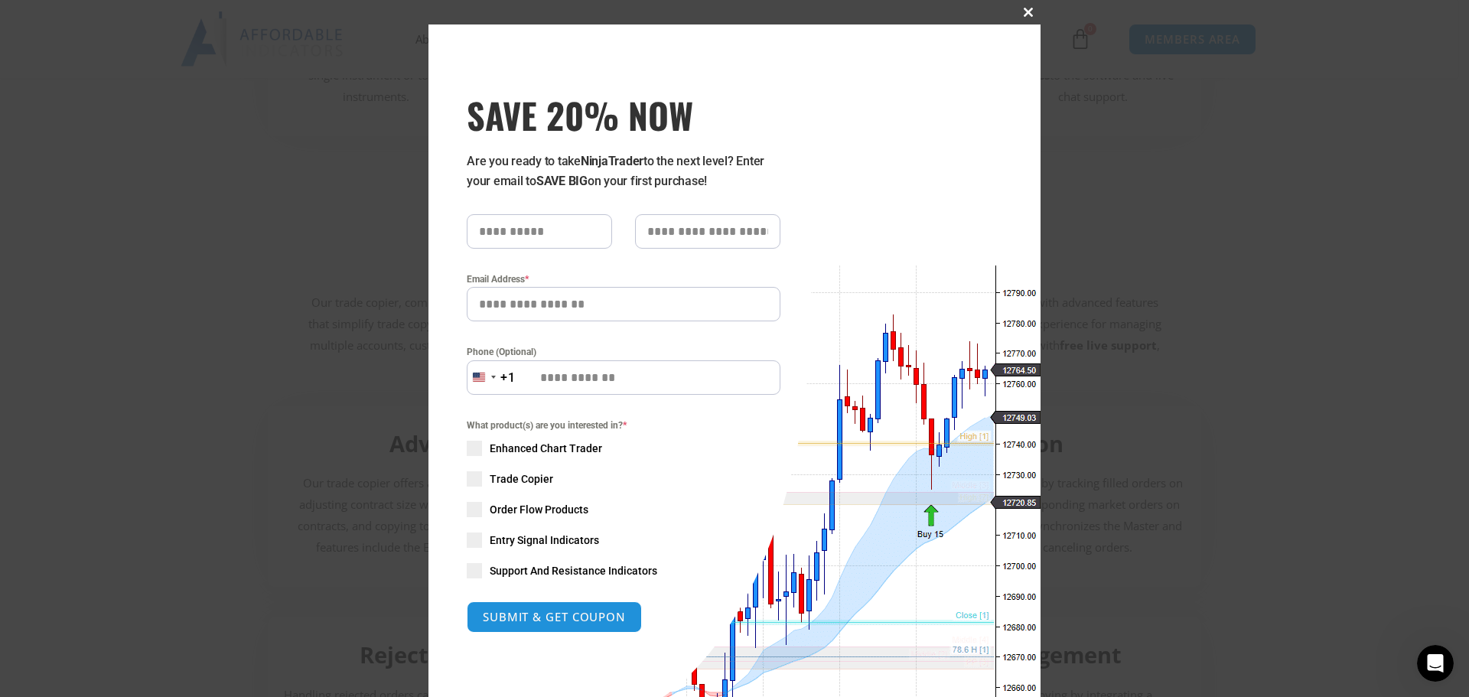 The height and width of the screenshot is (697, 1469). Describe the element at coordinates (573, 571) in the screenshot. I see `span: Support And Resistance Indicators` at that location.